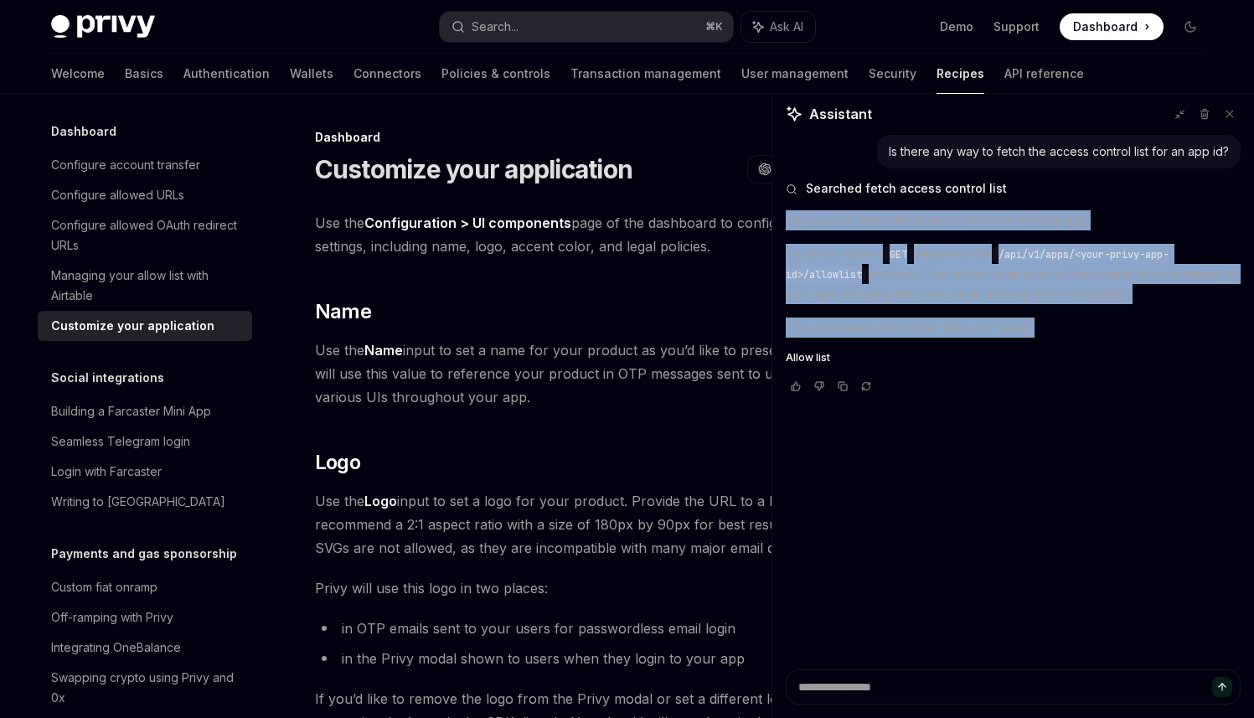 The height and width of the screenshot is (718, 1254). I want to click on div: Configure account transfer, so click(126, 165).